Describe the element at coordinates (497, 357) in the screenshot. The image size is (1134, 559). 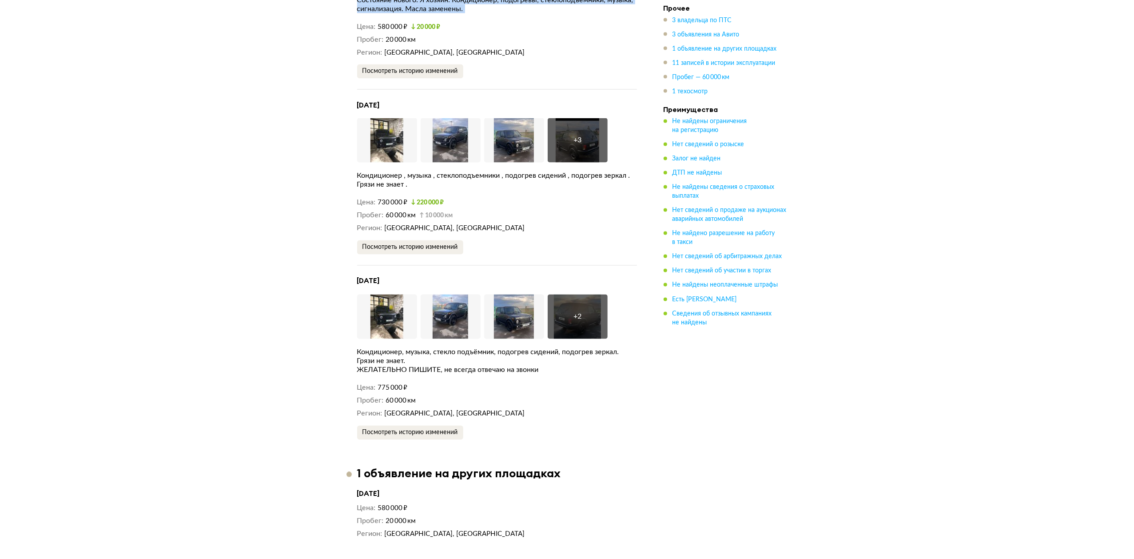
I see `div: Кондиционер, музыка, стекло подъёмник, подогрев сидений, подогрев зеркал. Грязи не знает.` at that location.